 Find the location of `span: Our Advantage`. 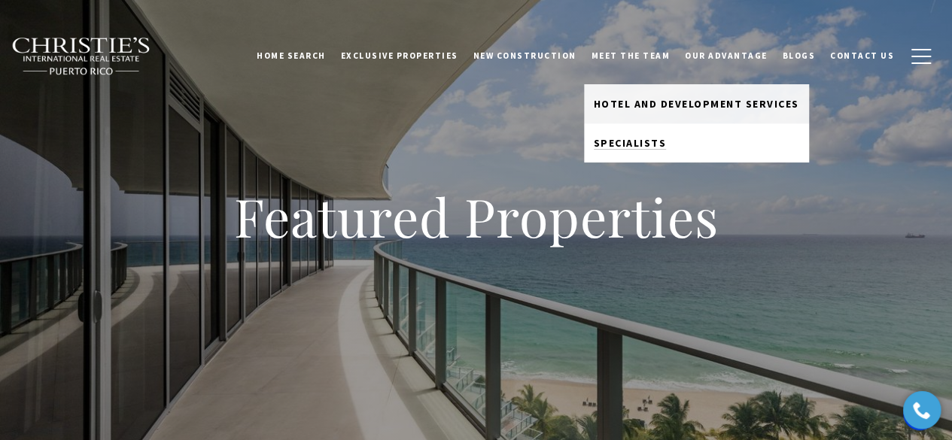

span: Our Advantage is located at coordinates (727, 56).